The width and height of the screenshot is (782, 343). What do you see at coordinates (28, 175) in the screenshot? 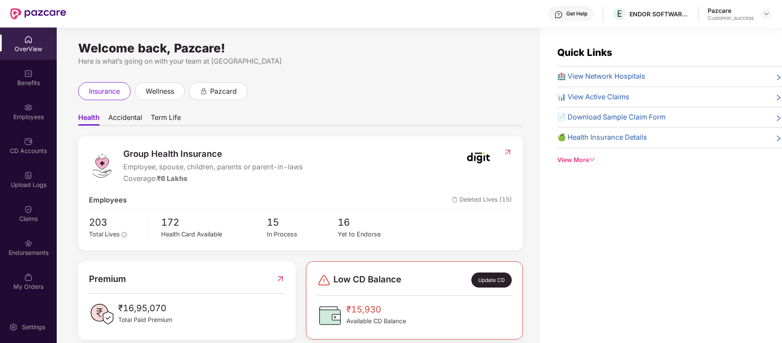
I see `img: svg+xml;base64,PHN2ZyBpZD0iVXBsb2FkX0xvZ3MiIGRhdGEtbmFtZT0iVXBsb2FkIExvZ3MiIHhtbG5zPSJodHRwOi8vd3...` at bounding box center [28, 175].